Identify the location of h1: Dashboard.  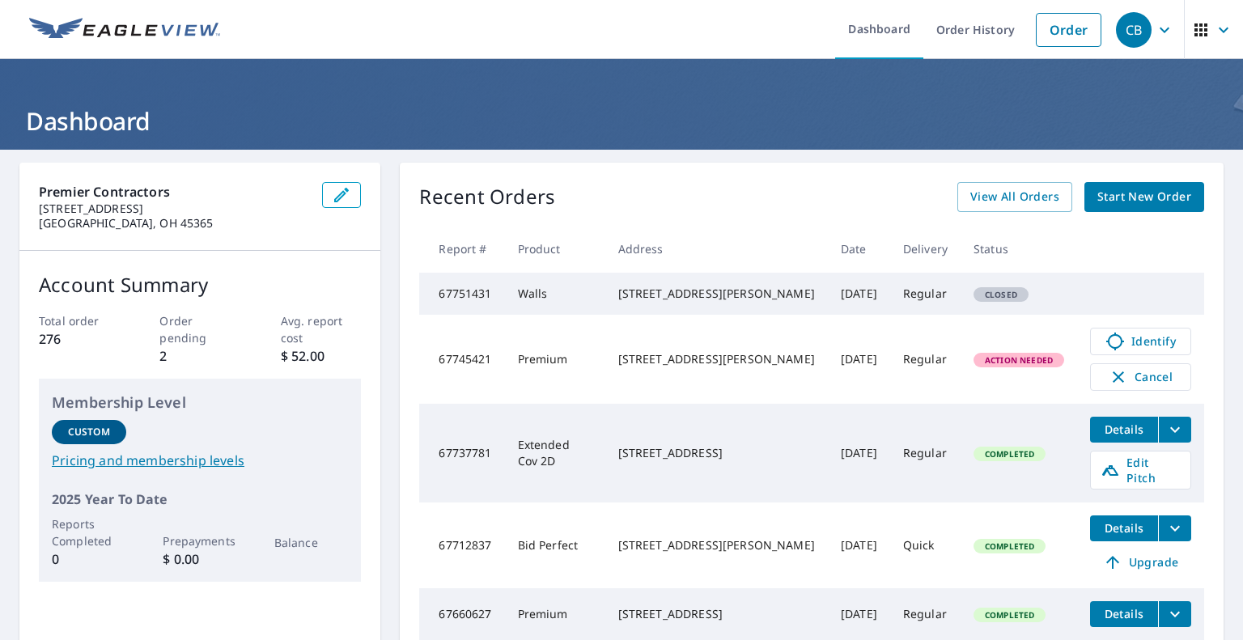
(622, 121).